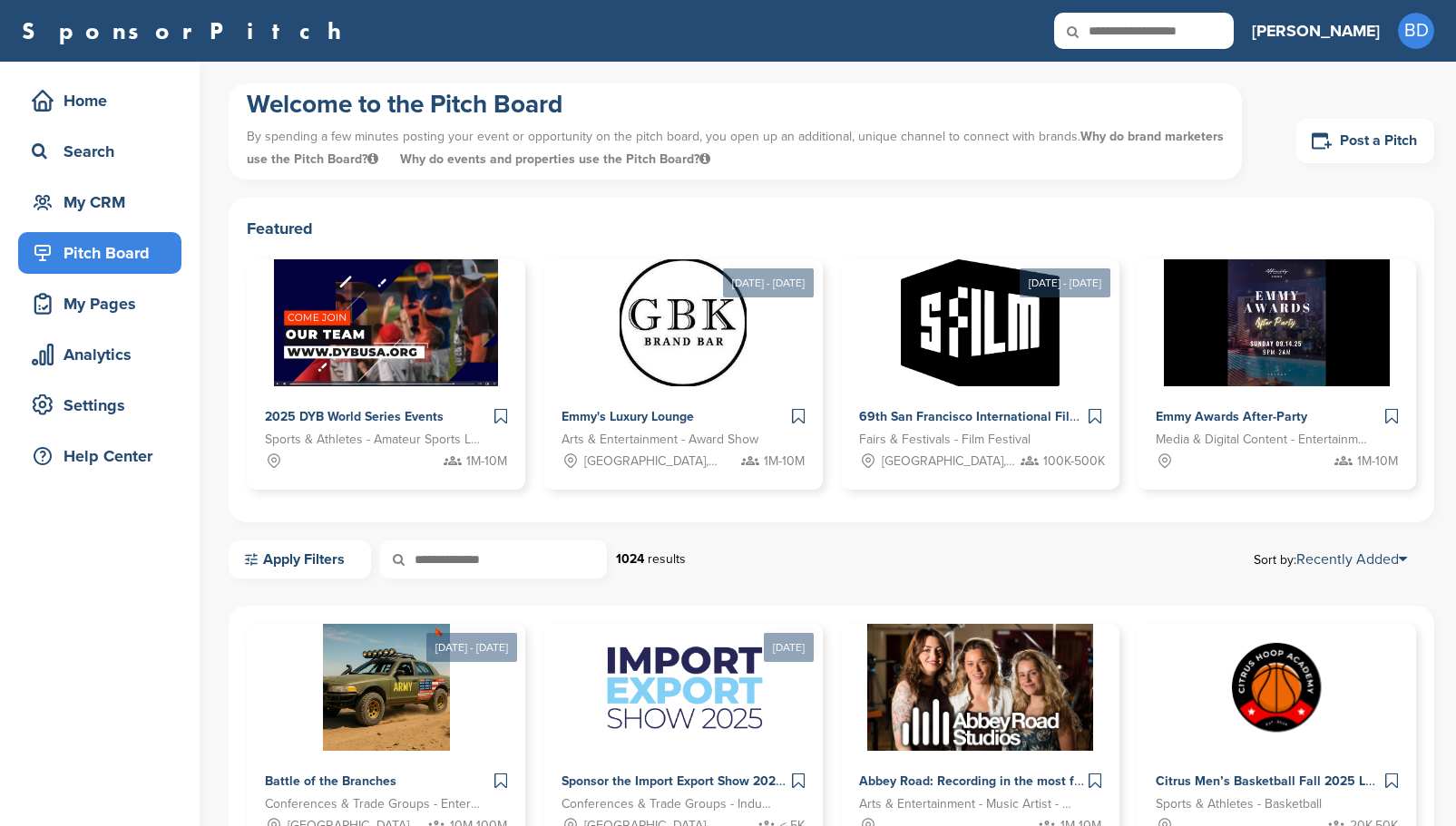 The image size is (1456, 826). What do you see at coordinates (1365, 140) in the screenshot?
I see `a: Post a Pitch` at bounding box center [1365, 140].